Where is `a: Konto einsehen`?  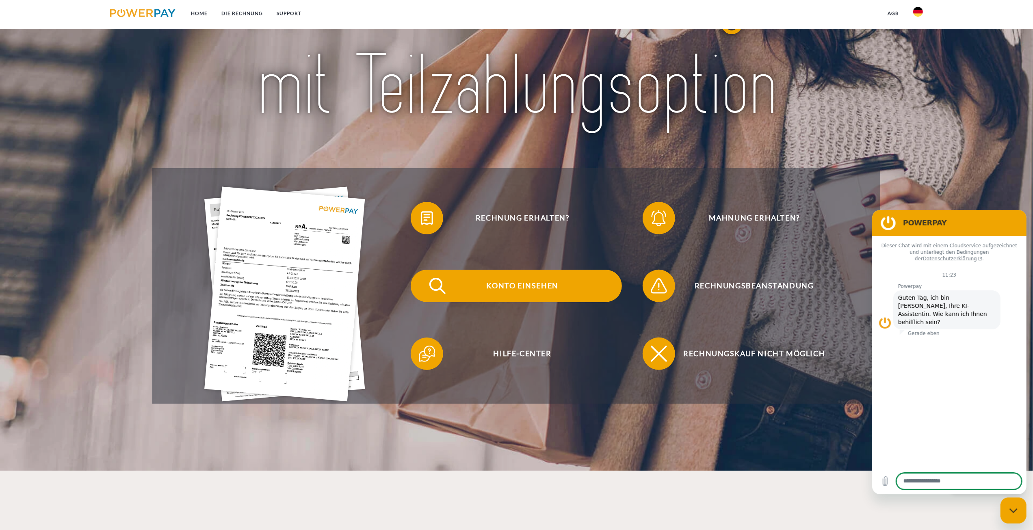 a: Konto einsehen is located at coordinates (517, 286).